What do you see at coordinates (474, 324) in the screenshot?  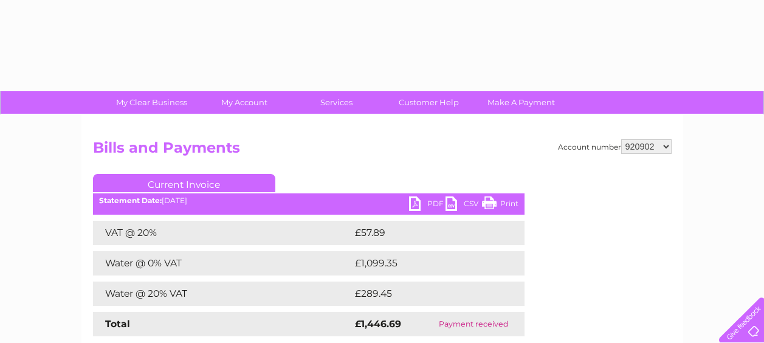 I see `td: Payment received` at bounding box center [474, 324].